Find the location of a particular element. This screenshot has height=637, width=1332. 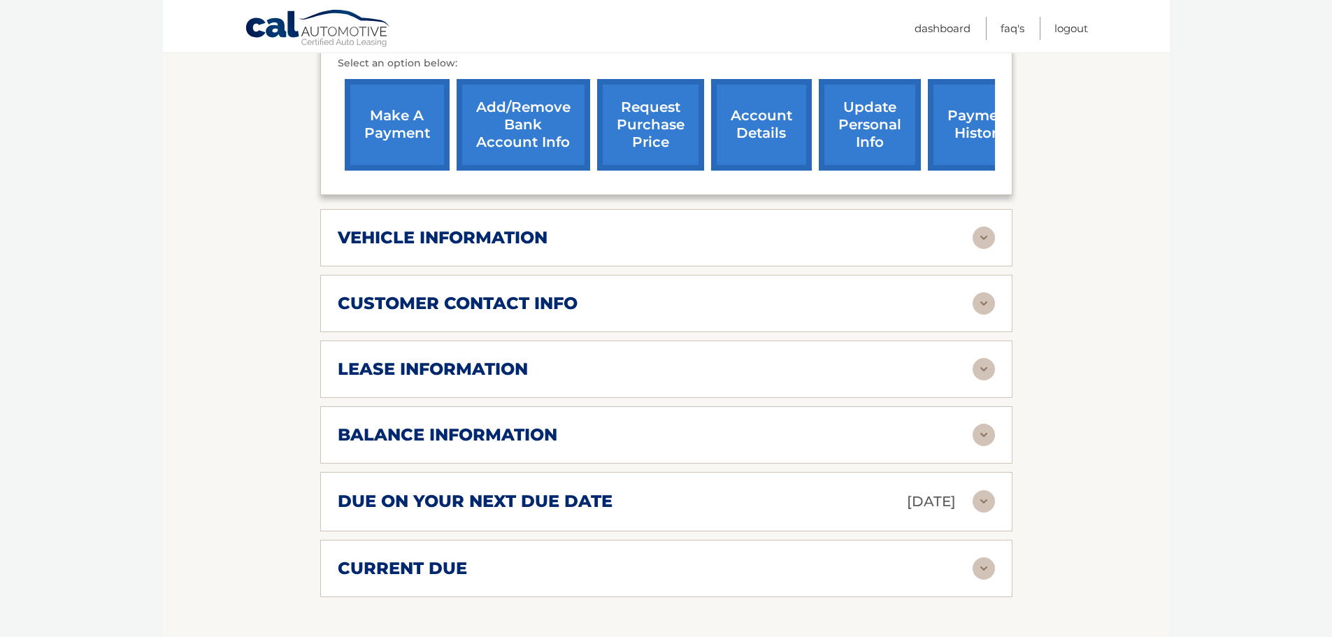

a: account details is located at coordinates (761, 124).